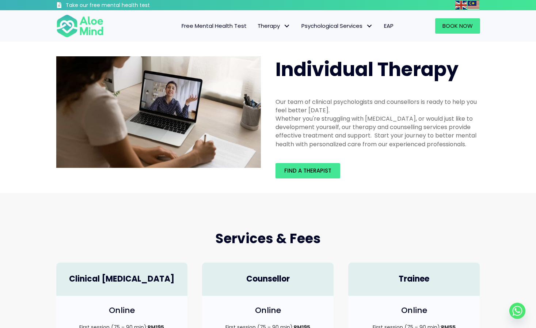 The width and height of the screenshot is (536, 328). Describe the element at coordinates (80, 26) in the screenshot. I see `img: Aloe mind Logo` at that location.